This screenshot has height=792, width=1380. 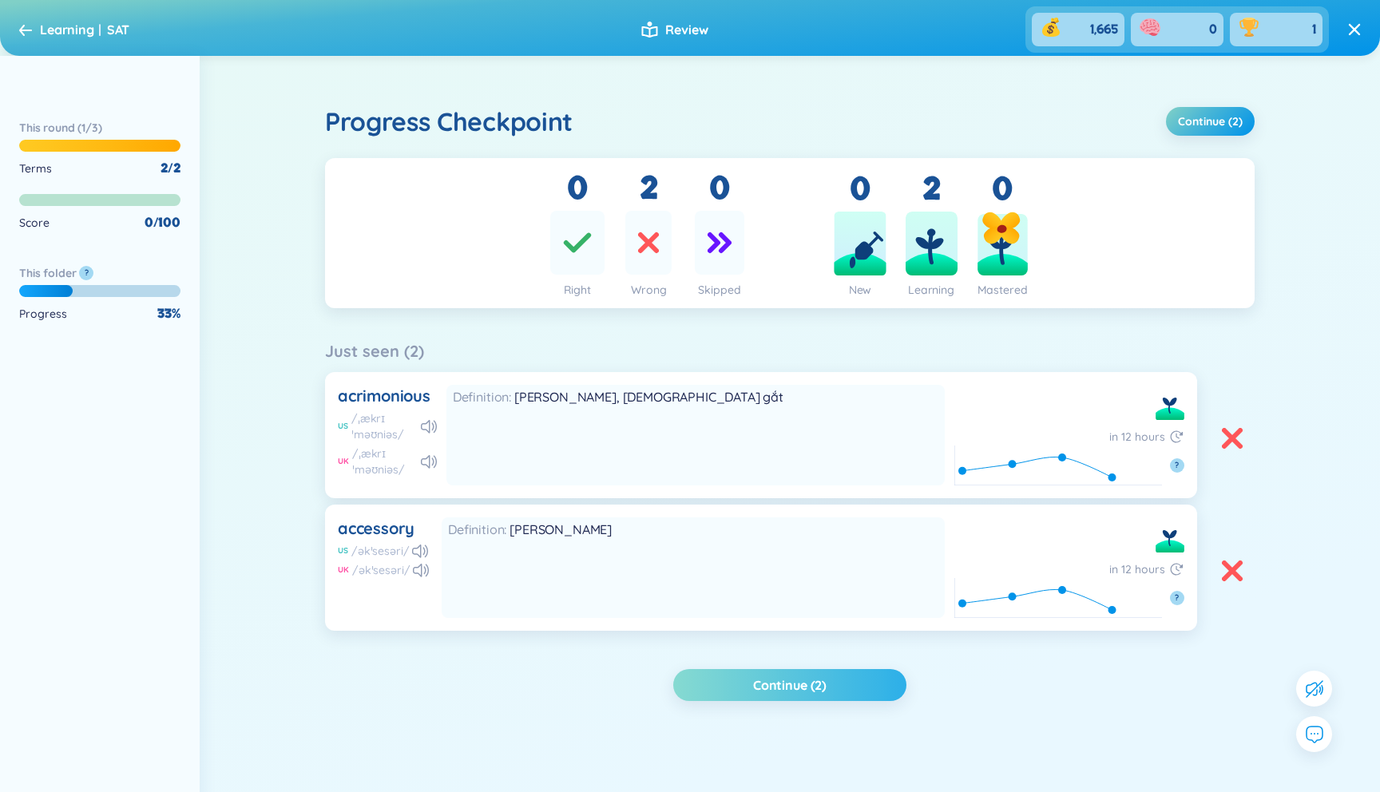 I want to click on div: Score, so click(x=34, y=223).